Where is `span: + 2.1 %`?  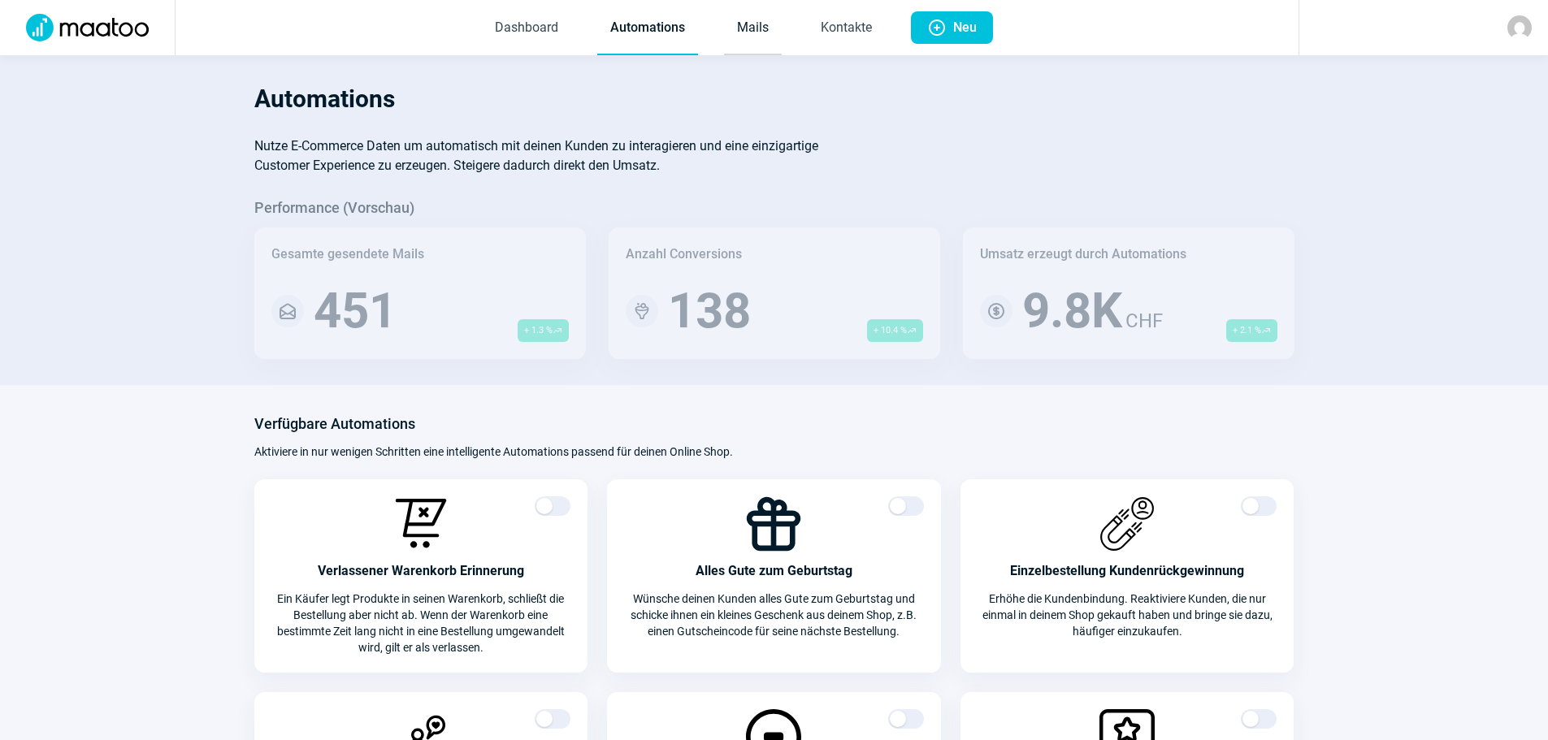 span: + 2.1 % is located at coordinates (1252, 331).